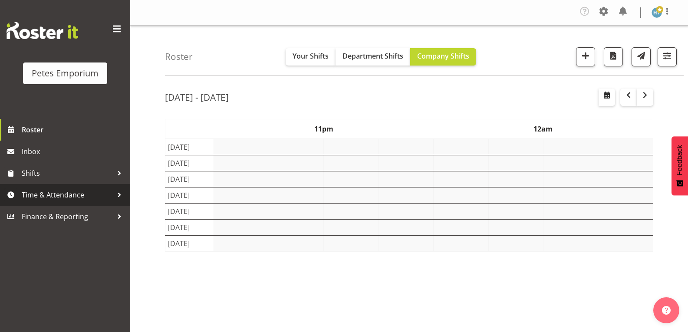  Describe the element at coordinates (586, 57) in the screenshot. I see `button: Add a new shift` at that location.